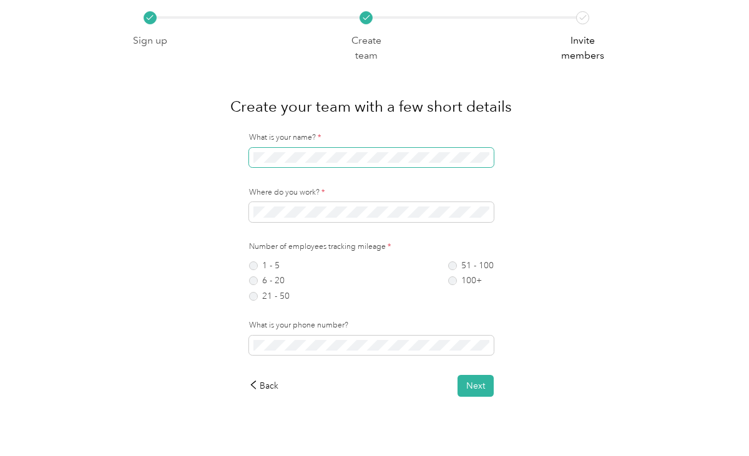 The width and height of the screenshot is (749, 456). What do you see at coordinates (371, 326) in the screenshot?
I see `label: What is your phone number?` at bounding box center [371, 326].